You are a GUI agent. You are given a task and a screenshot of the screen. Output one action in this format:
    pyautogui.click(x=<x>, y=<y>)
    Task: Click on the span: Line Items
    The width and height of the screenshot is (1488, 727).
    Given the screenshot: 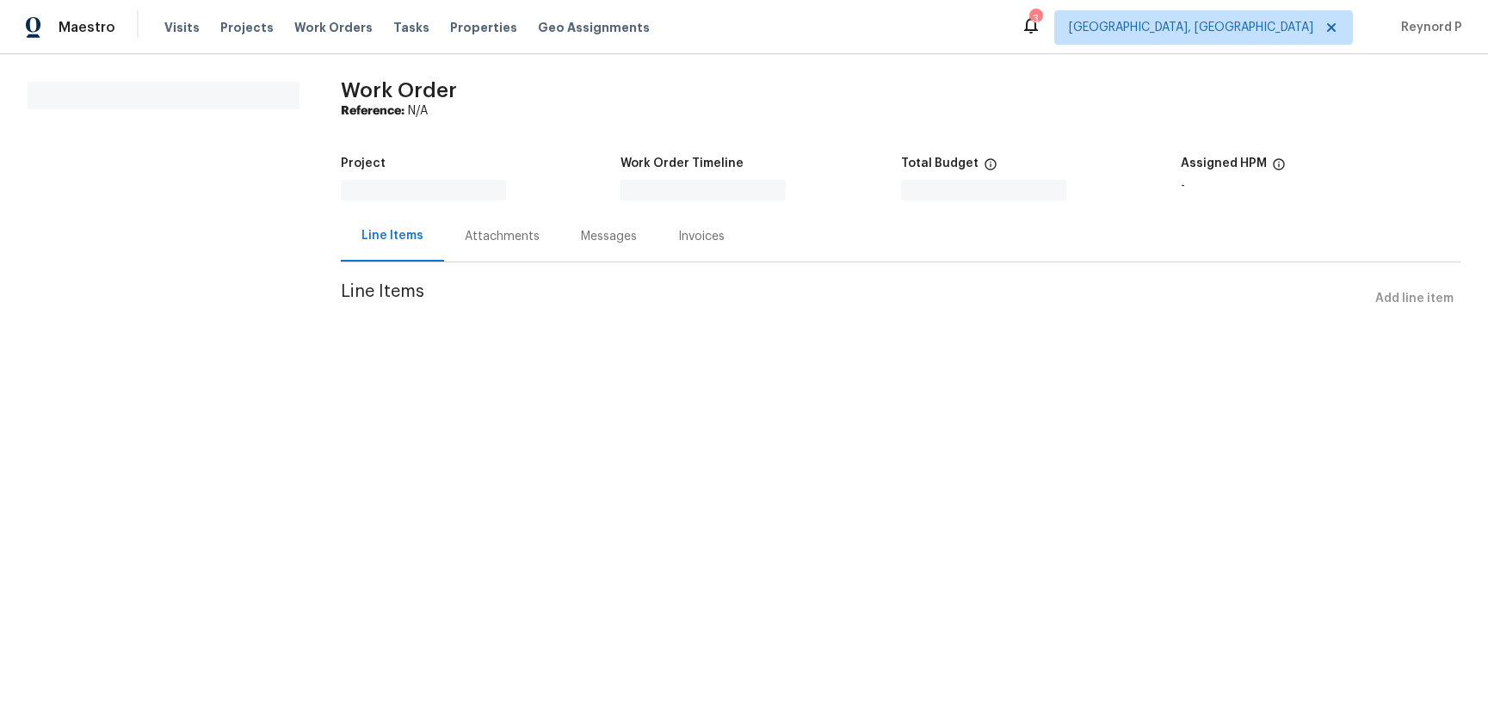 What is the action you would take?
    pyautogui.click(x=854, y=299)
    